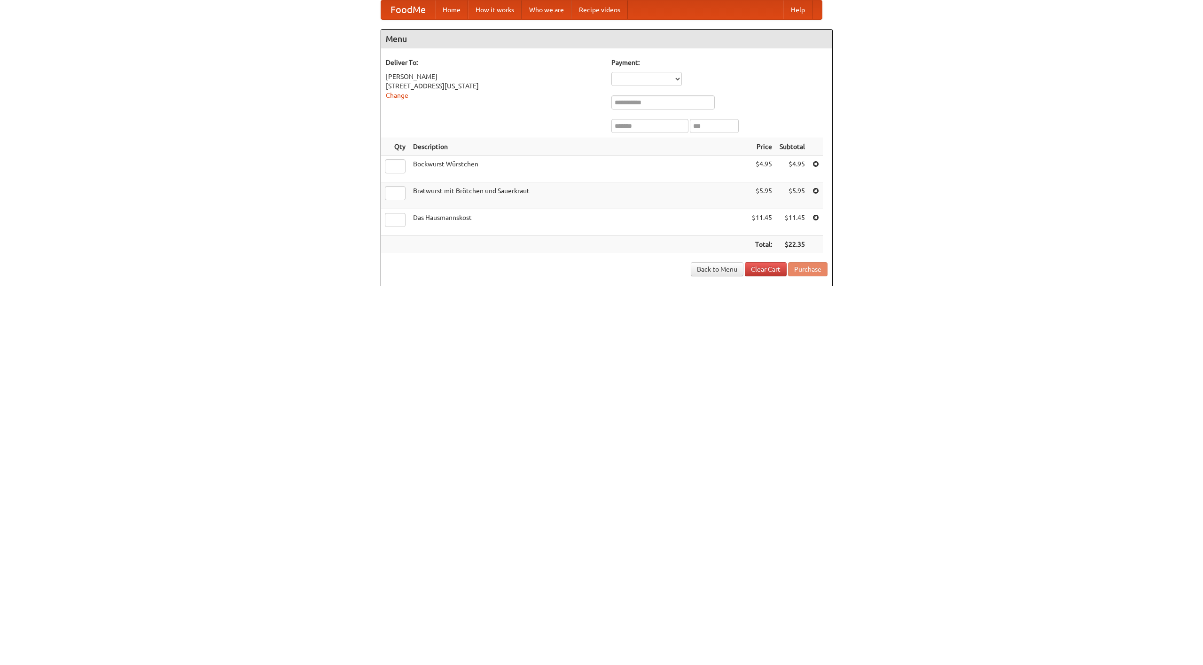 The image size is (1203, 665). What do you see at coordinates (798, 10) in the screenshot?
I see `a: Help` at bounding box center [798, 10].